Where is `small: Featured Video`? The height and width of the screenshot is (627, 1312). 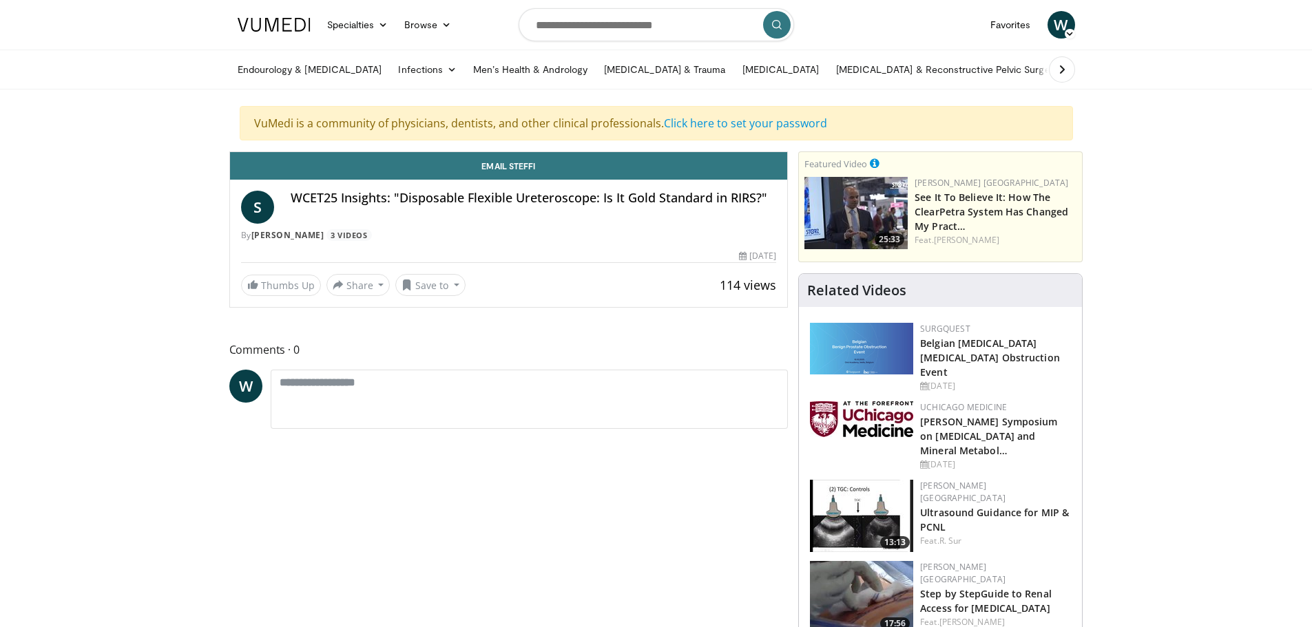 small: Featured Video is located at coordinates (835, 164).